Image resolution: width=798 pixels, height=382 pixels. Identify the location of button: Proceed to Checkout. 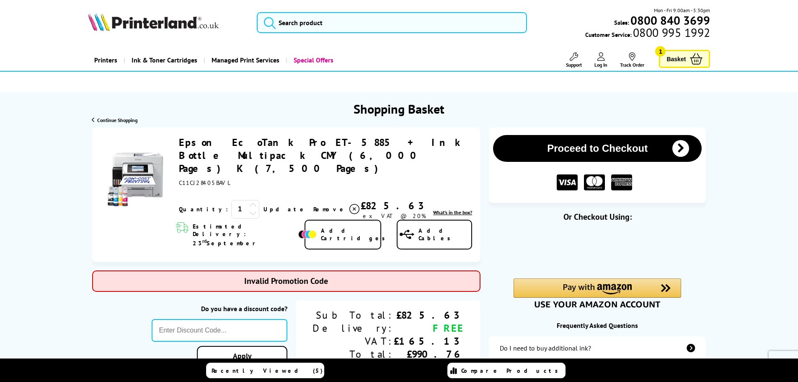
(597, 148).